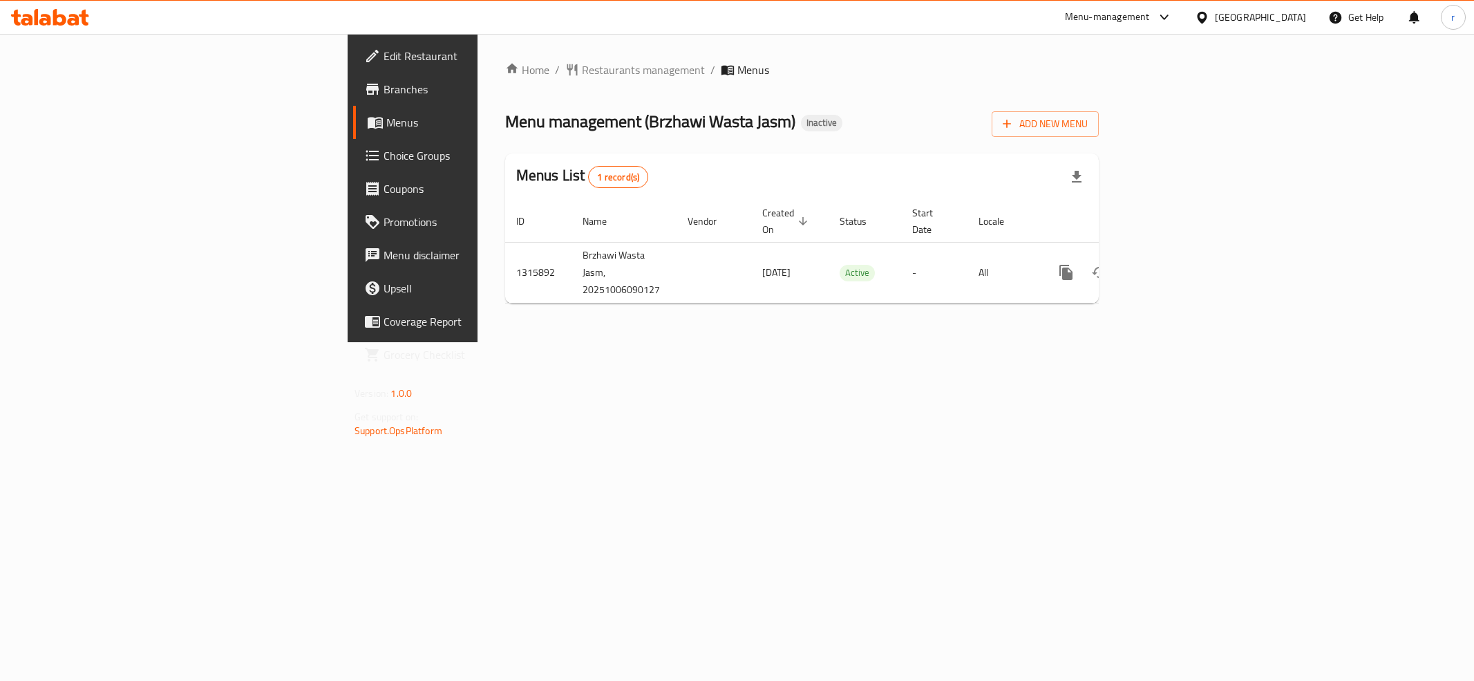  Describe the element at coordinates (483, 354) in the screenshot. I see `span: Grocery Checklist` at that location.